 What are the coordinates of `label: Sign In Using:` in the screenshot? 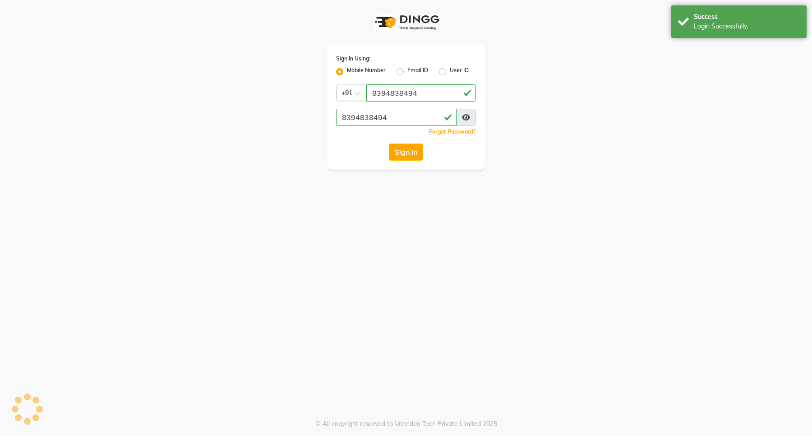 It's located at (353, 59).